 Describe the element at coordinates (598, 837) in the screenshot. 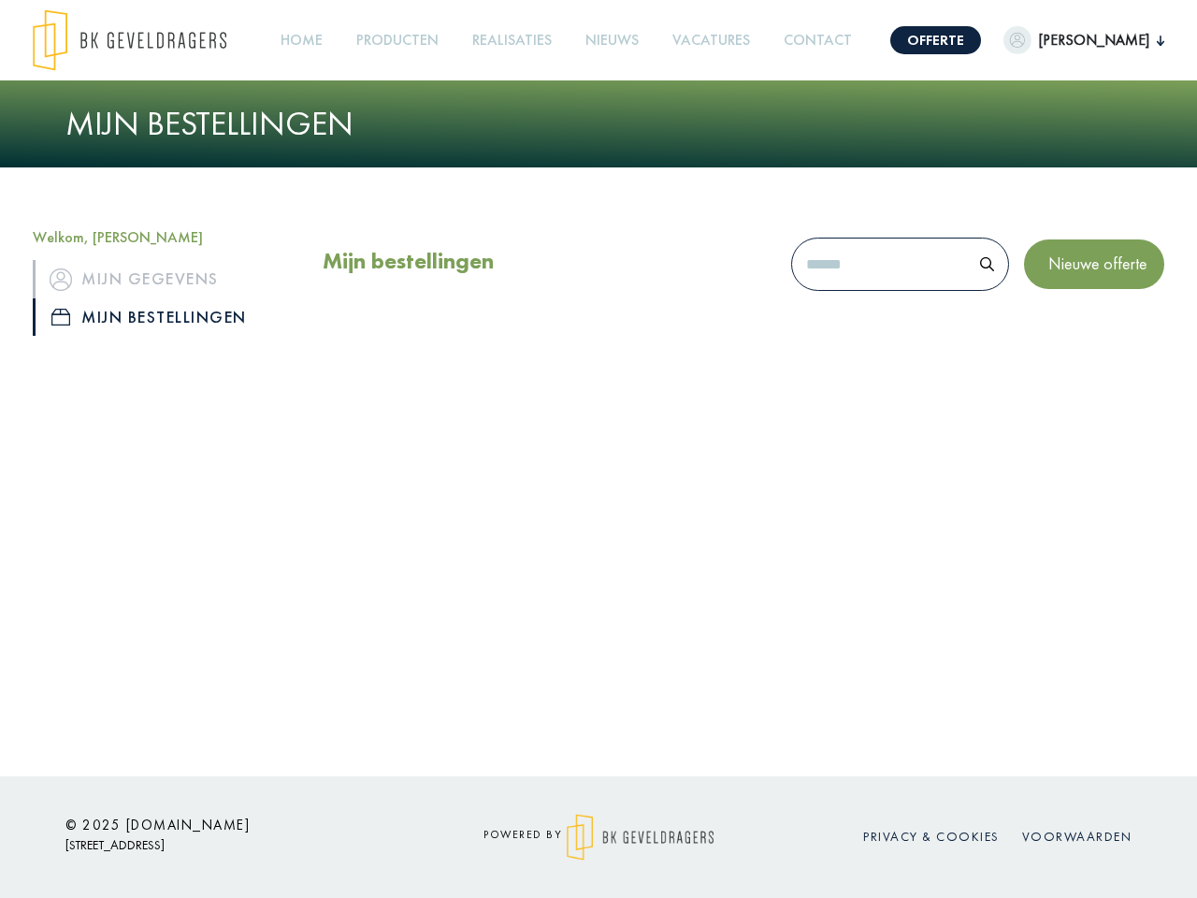

I see `div: powered by` at that location.